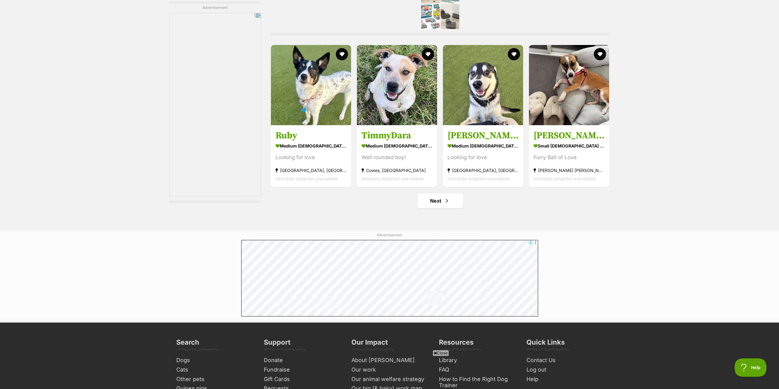  I want to click on a: Cats, so click(215, 370).